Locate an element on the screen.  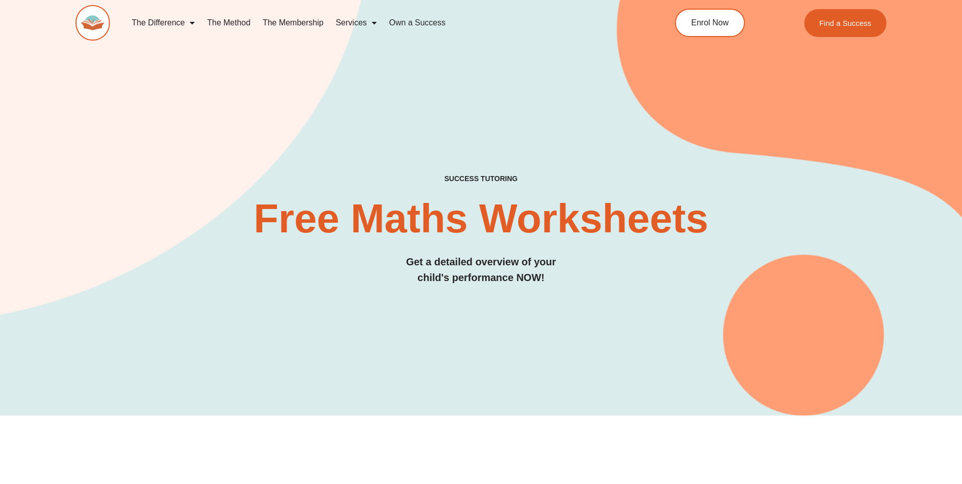
a: Services is located at coordinates (356, 23).